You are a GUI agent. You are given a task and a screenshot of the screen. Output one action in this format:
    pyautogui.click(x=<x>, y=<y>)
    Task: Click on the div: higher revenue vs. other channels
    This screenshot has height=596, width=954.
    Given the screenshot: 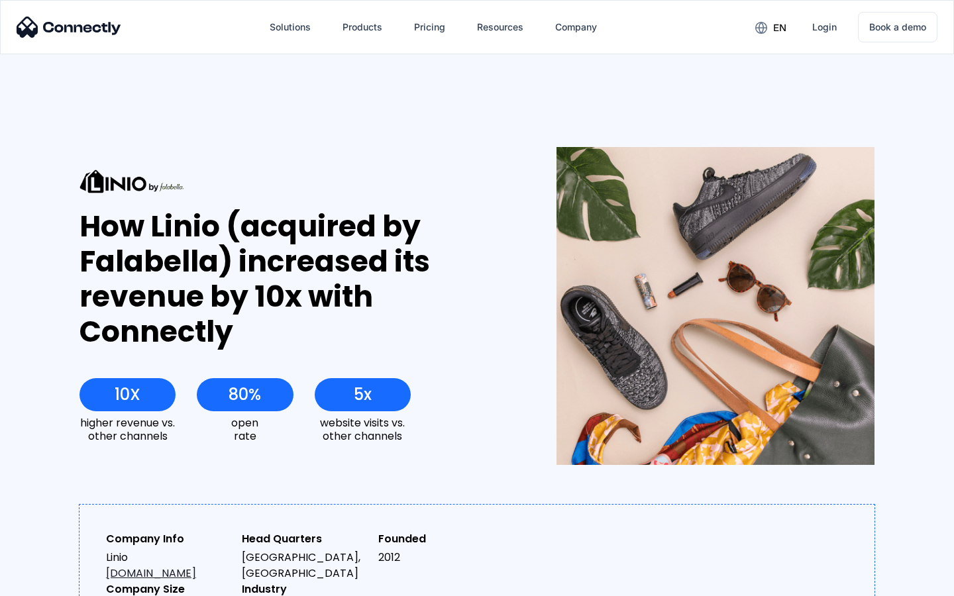 What is the action you would take?
    pyautogui.click(x=127, y=429)
    